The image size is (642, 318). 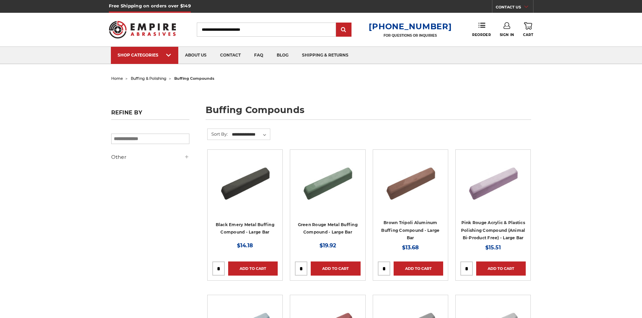 I want to click on a: blog, so click(x=282, y=55).